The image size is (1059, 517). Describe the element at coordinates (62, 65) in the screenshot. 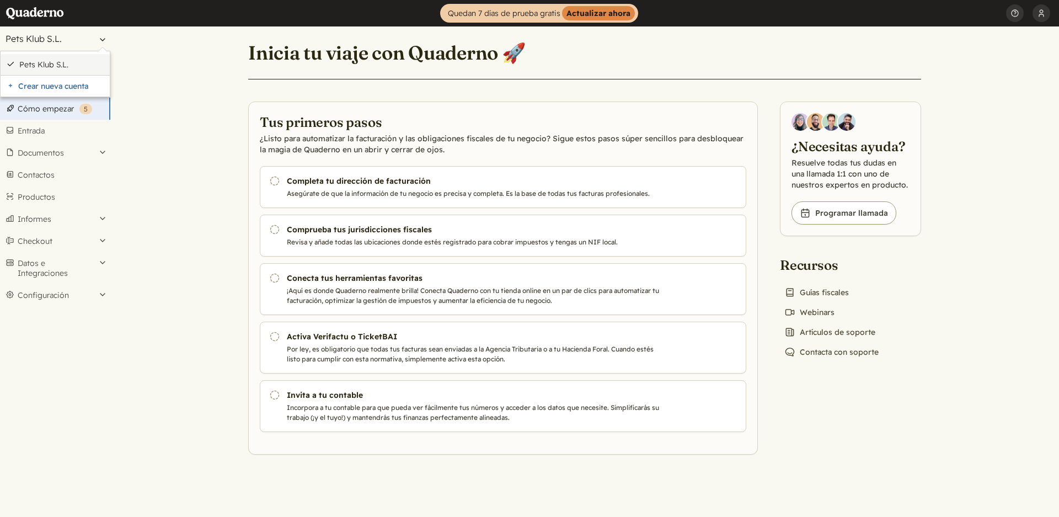

I see `a: Pets Klub S.L.` at that location.